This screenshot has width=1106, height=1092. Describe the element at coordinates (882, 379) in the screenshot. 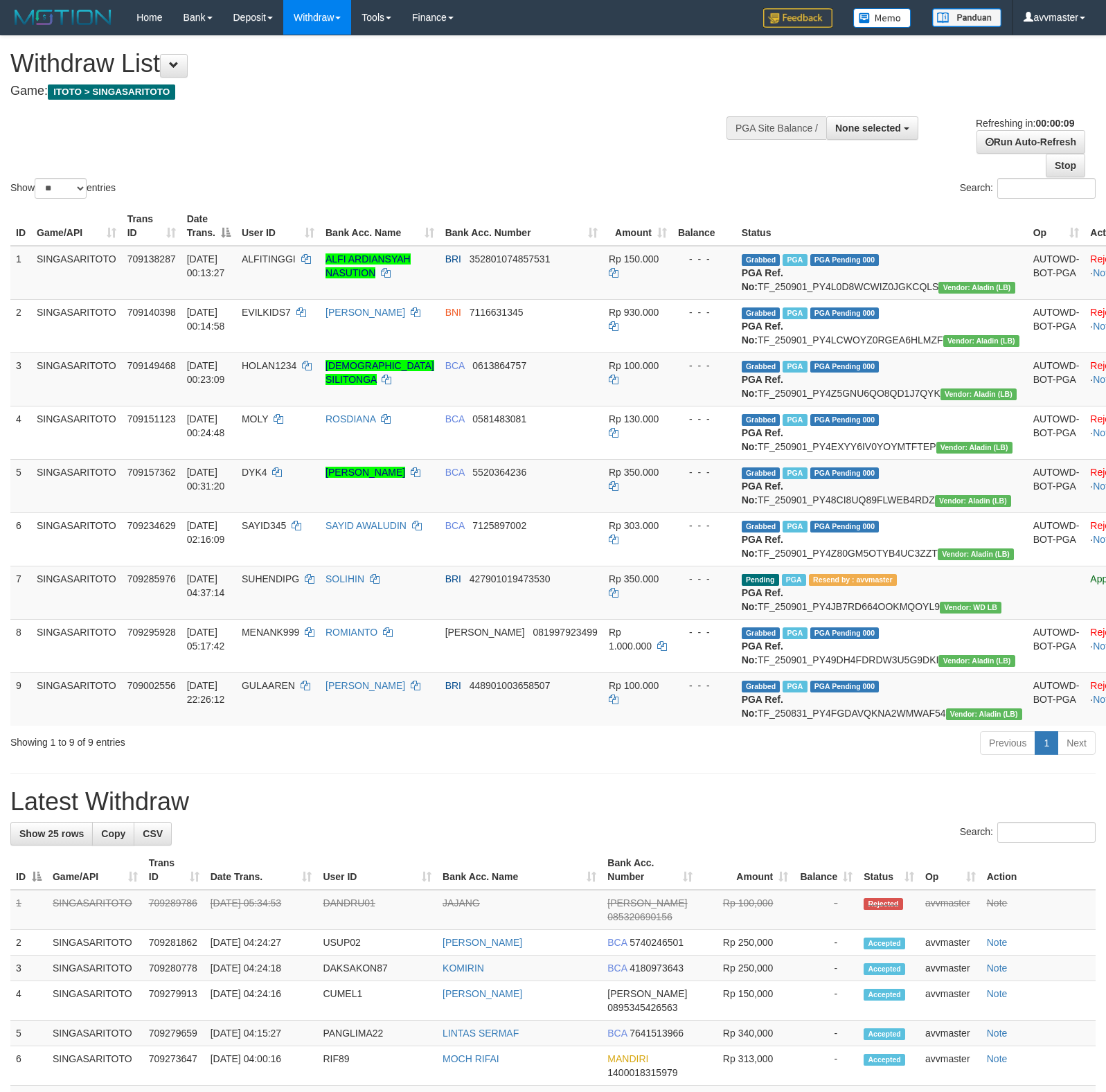

I see `td: TF_250901_PY4Z5GNU6QO8QD1J7QYK` at that location.